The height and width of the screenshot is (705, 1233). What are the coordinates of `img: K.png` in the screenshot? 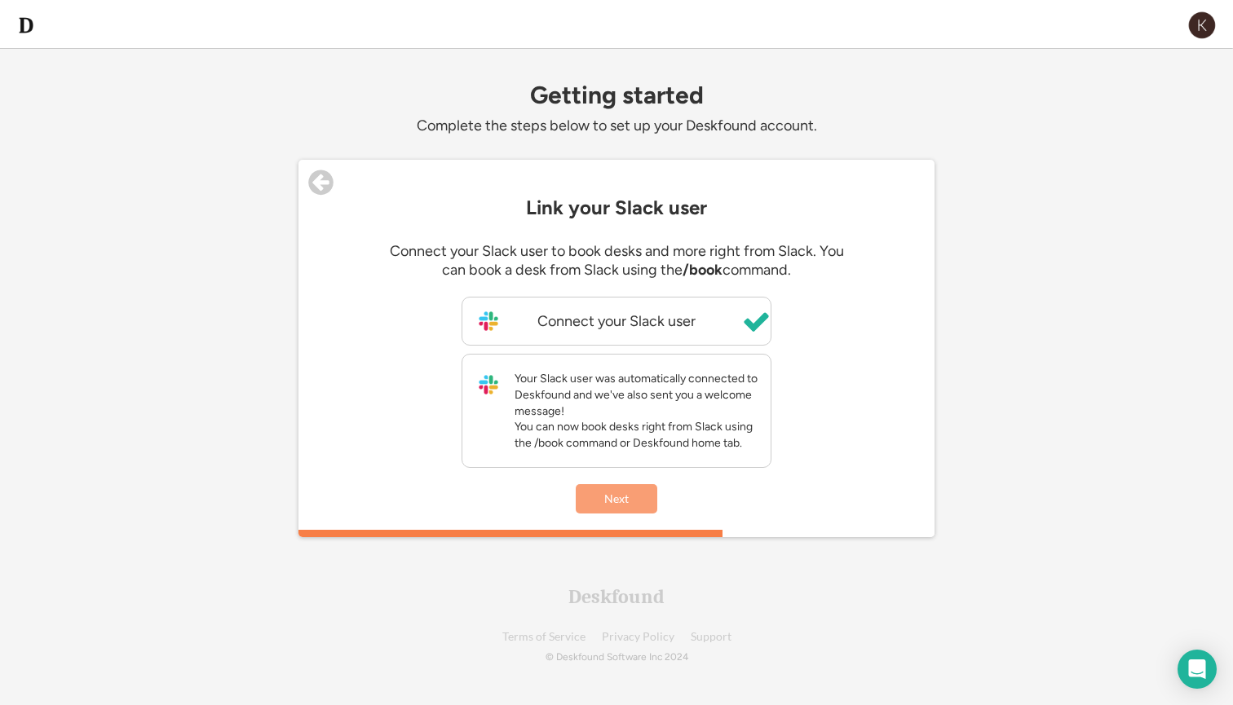 It's located at (1202, 25).